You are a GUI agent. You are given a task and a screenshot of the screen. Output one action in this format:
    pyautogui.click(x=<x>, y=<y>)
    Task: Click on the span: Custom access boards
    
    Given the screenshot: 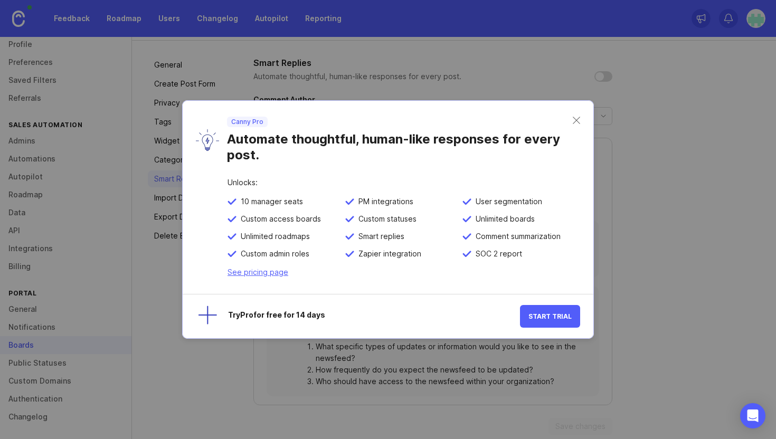 What is the action you would take?
    pyautogui.click(x=279, y=219)
    